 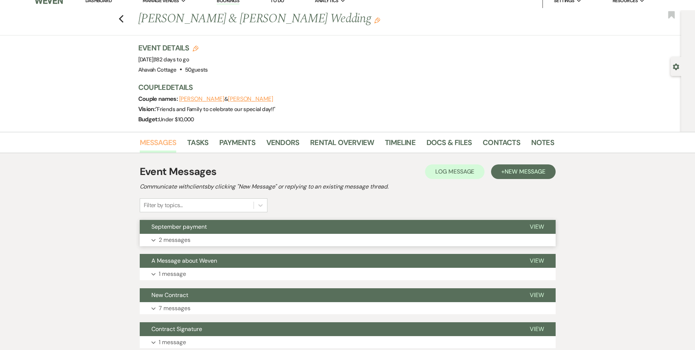 I want to click on button: A Message about Weven, so click(x=329, y=261).